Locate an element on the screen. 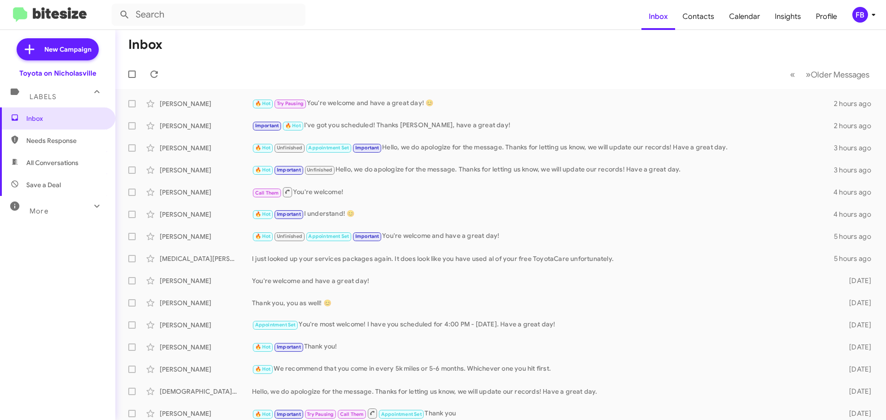  a: Profile is located at coordinates (826, 17).